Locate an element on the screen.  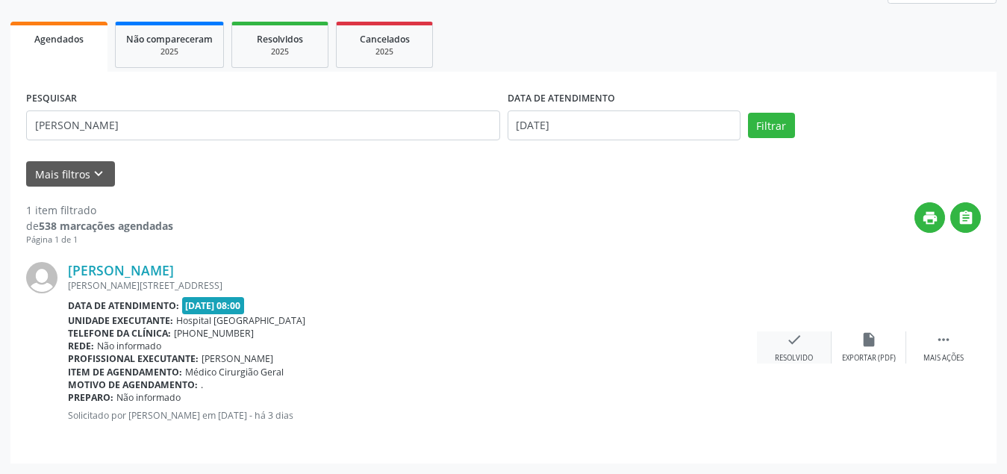
div: 1 item filtrado is located at coordinates (99, 210).